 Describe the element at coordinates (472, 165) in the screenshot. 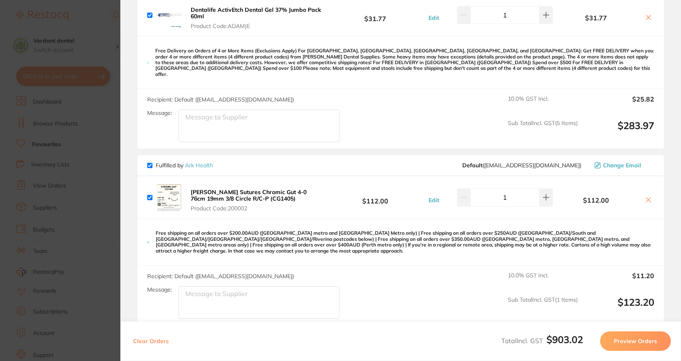

I see `b: Default` at that location.